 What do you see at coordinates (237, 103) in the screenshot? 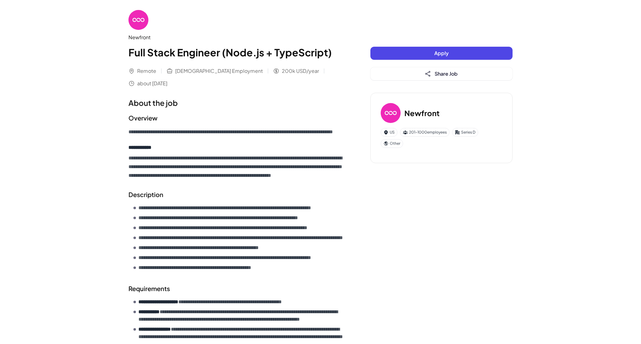
I see `h1: About the job` at bounding box center [237, 103].